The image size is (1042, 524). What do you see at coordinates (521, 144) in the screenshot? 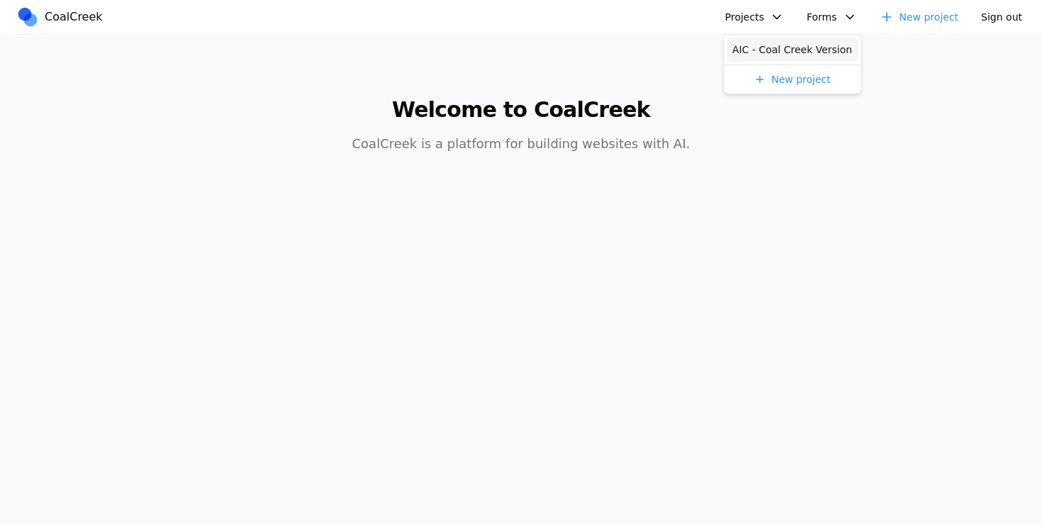
I see `p: CoalCreek is a platform for building websites with AI.` at bounding box center [521, 144].